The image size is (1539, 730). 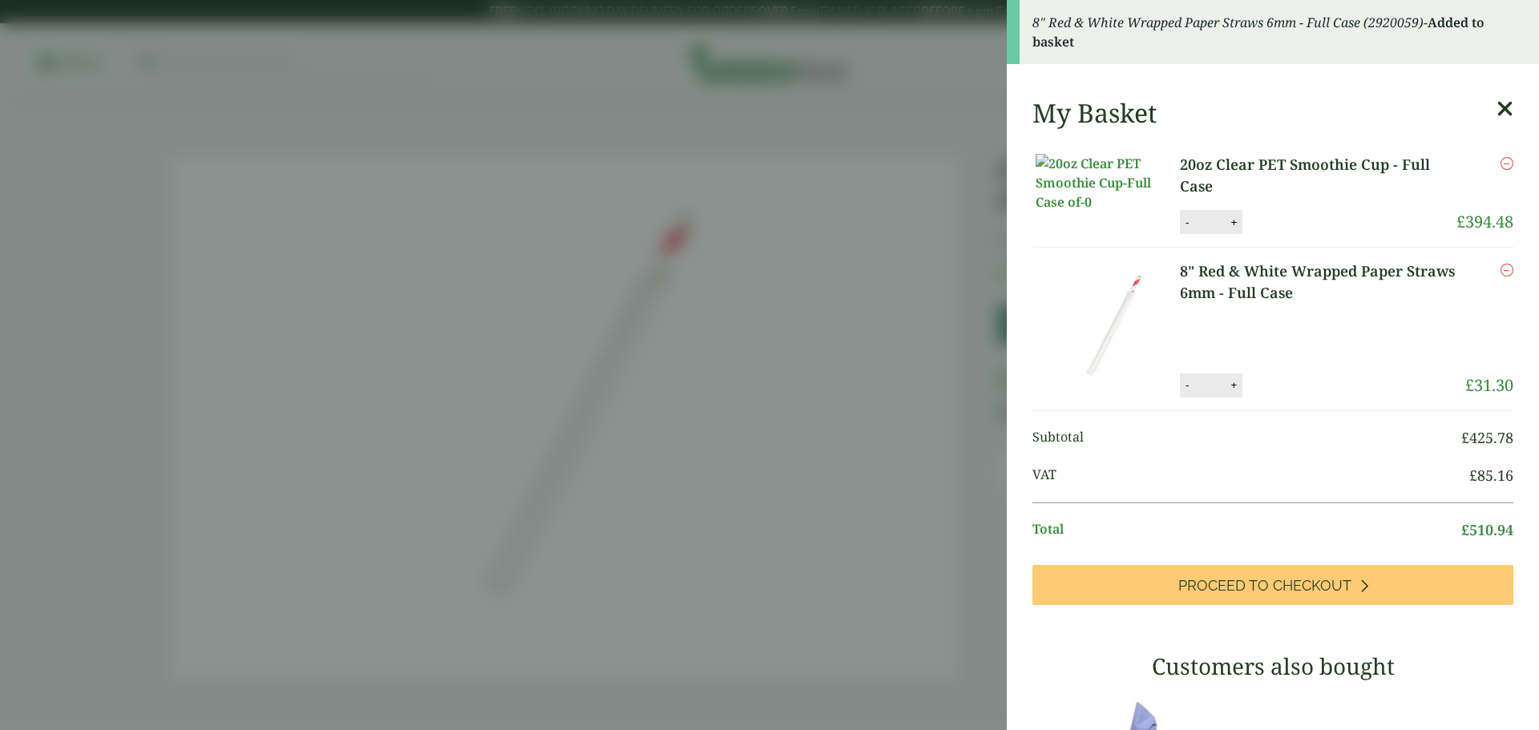 I want to click on span: Proceed to Checkout, so click(x=1265, y=586).